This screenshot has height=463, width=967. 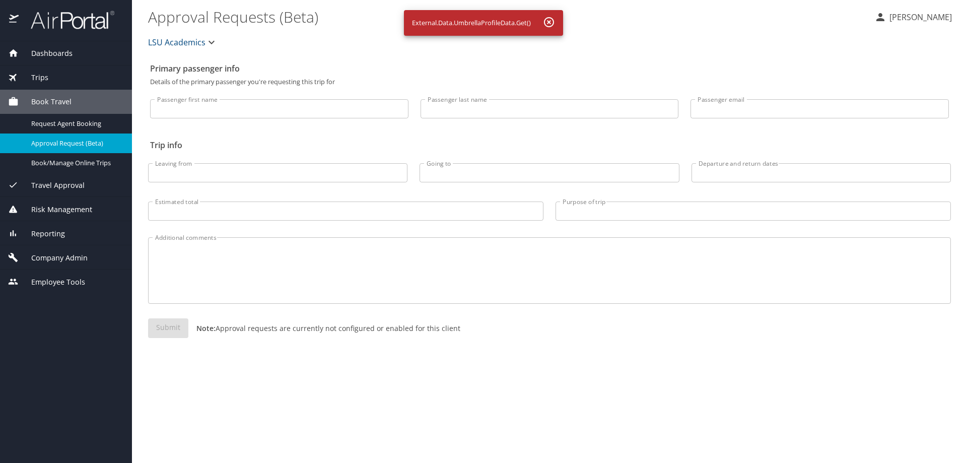 I want to click on p: Details of the primary passenger you're requesting this trip for, so click(x=550, y=82).